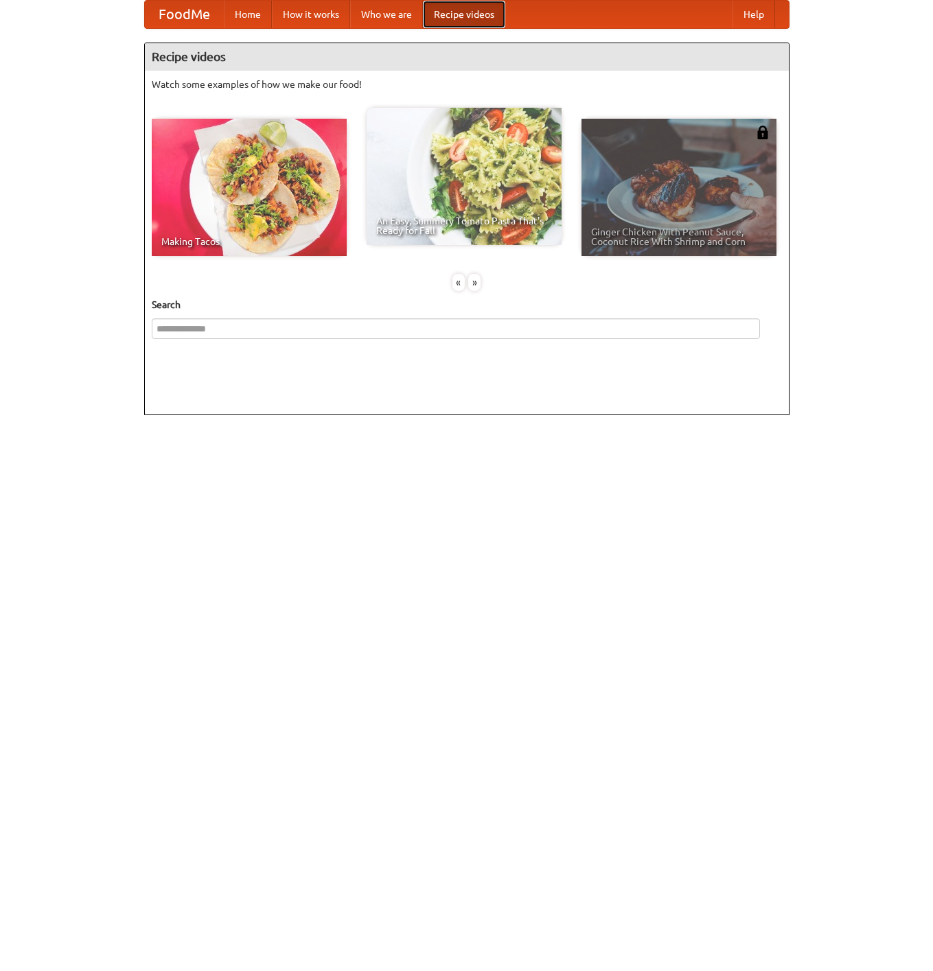  What do you see at coordinates (754, 14) in the screenshot?
I see `a: Help` at bounding box center [754, 14].